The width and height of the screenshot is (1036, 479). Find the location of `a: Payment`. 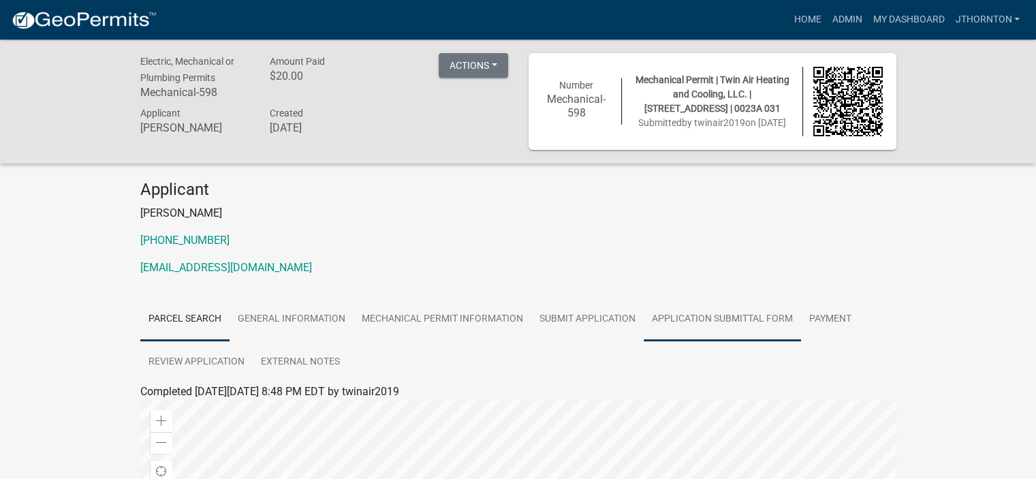

a: Payment is located at coordinates (831, 320).